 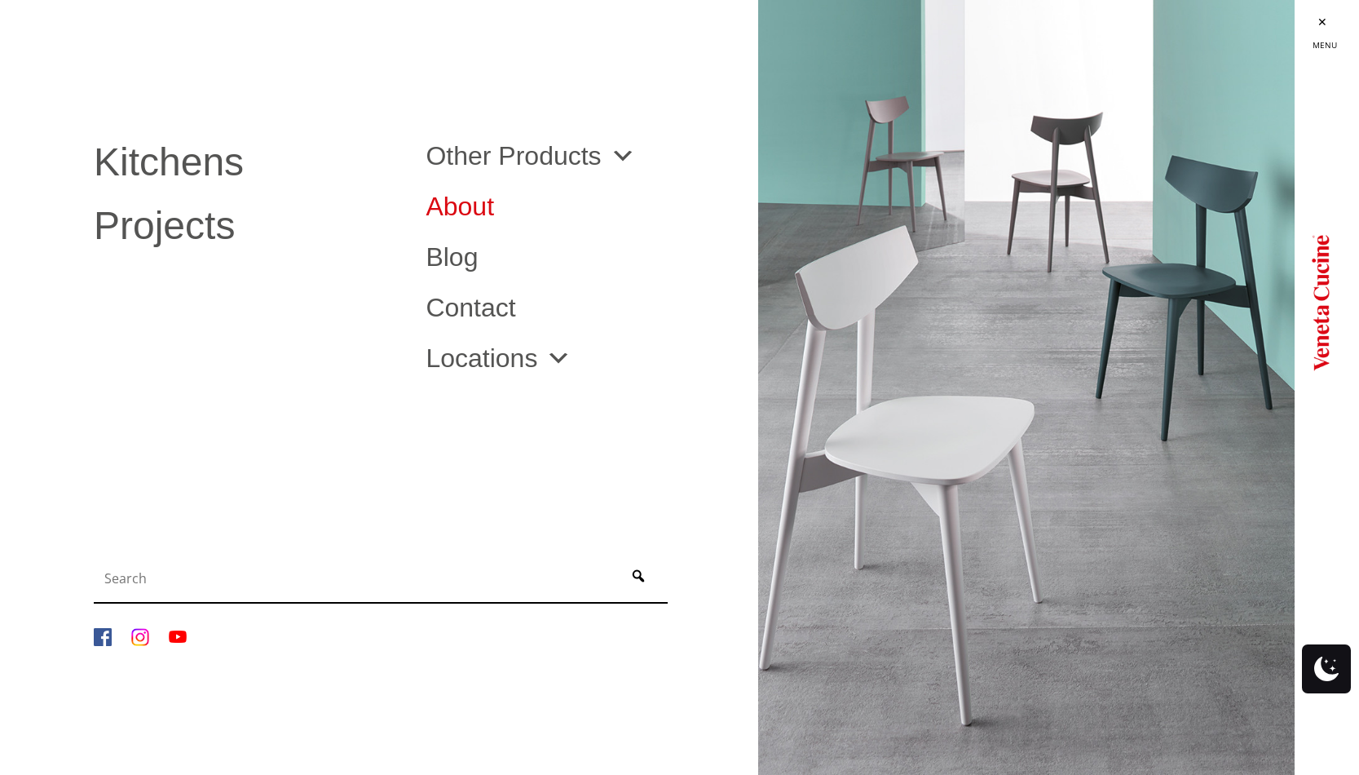 I want to click on img: YouTube, so click(x=178, y=637).